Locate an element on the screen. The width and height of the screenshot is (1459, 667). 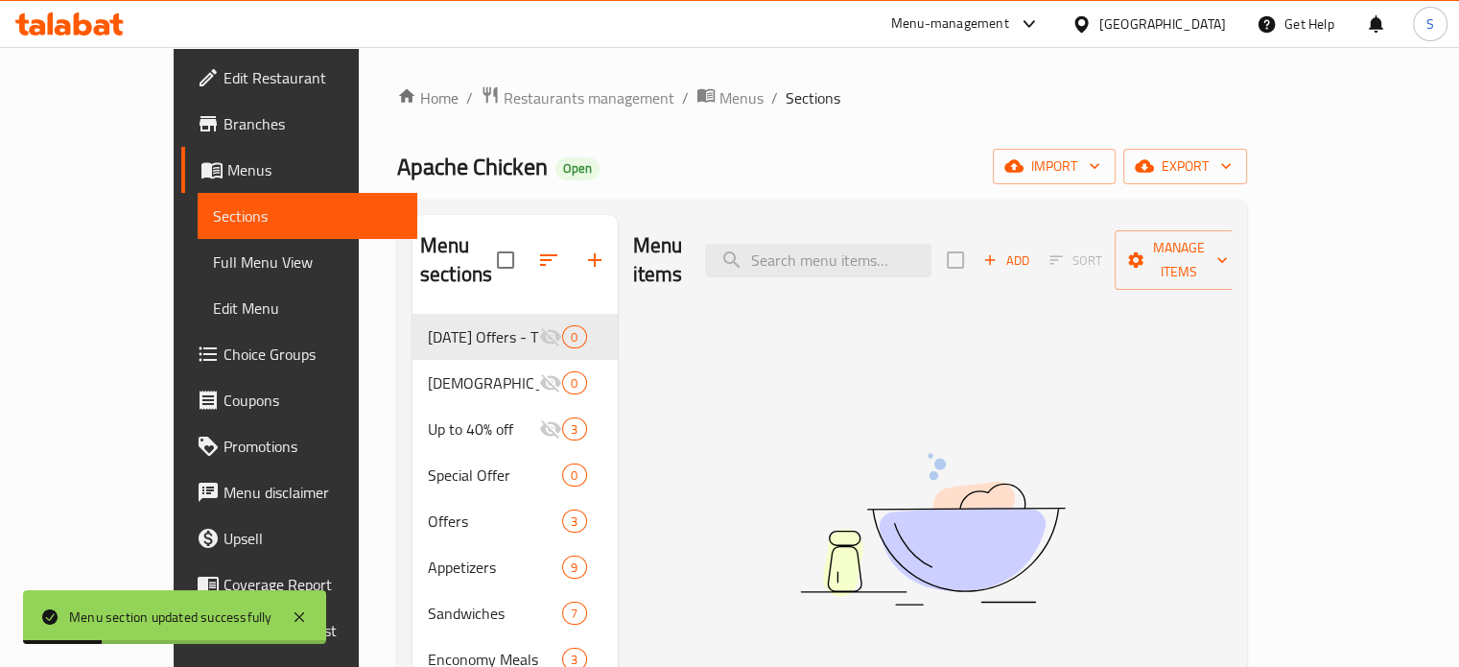
span: Special Offer is located at coordinates (495, 475).